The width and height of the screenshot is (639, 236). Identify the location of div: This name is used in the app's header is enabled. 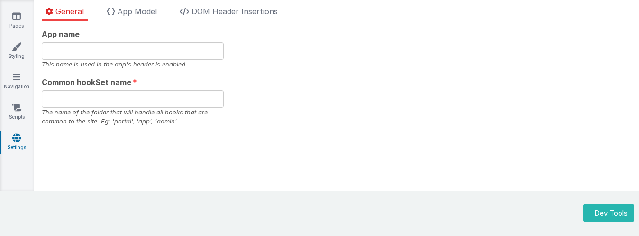
(133, 64).